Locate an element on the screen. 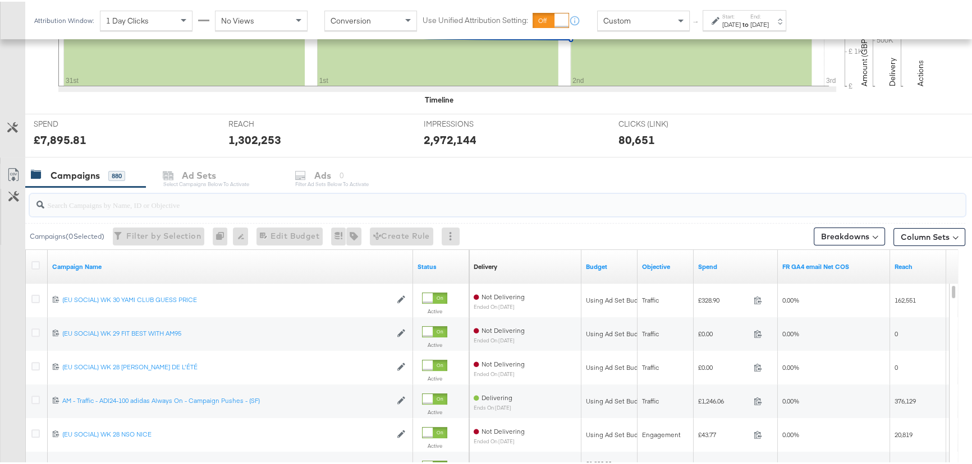 Image resolution: width=972 pixels, height=464 pixels. a: FR GA4 Net COS is located at coordinates (834, 265).